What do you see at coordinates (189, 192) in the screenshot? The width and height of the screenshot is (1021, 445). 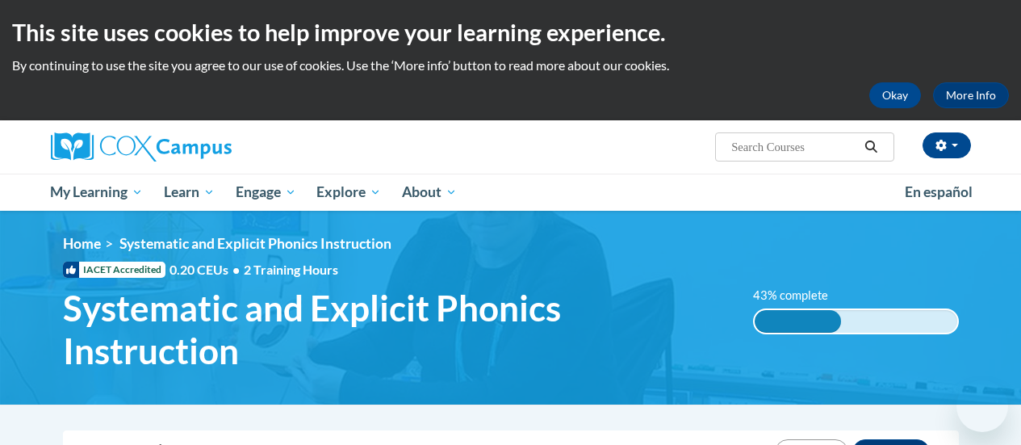 I see `span: Learn` at bounding box center [189, 192].